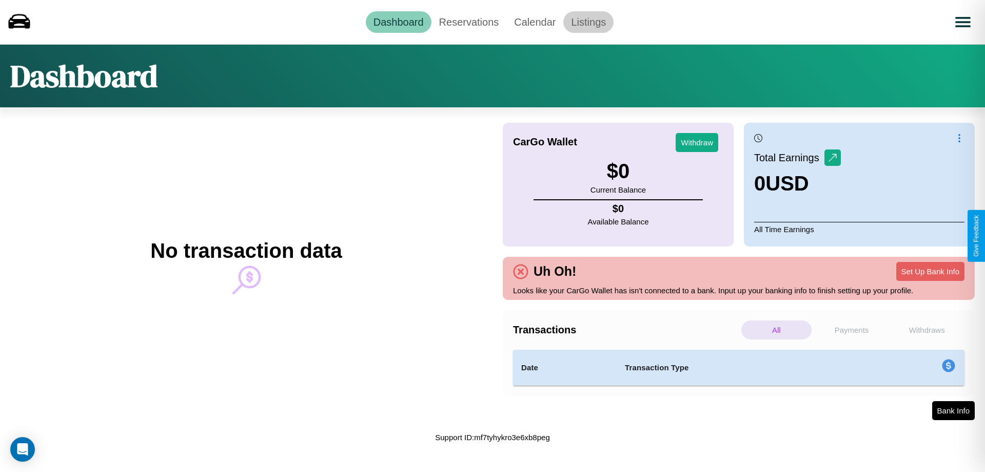  What do you see at coordinates (399, 22) in the screenshot?
I see `a: Dashboard` at bounding box center [399, 22].